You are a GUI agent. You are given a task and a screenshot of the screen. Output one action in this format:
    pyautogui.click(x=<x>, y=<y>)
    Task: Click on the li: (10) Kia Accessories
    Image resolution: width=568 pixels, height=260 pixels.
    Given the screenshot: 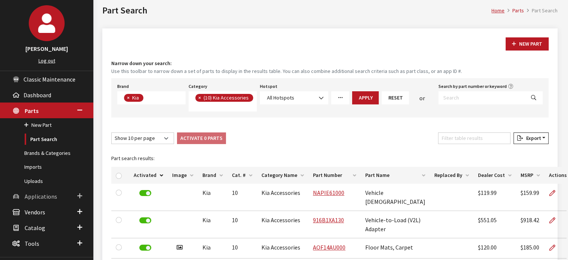 What is the action you would take?
    pyautogui.click(x=224, y=98)
    